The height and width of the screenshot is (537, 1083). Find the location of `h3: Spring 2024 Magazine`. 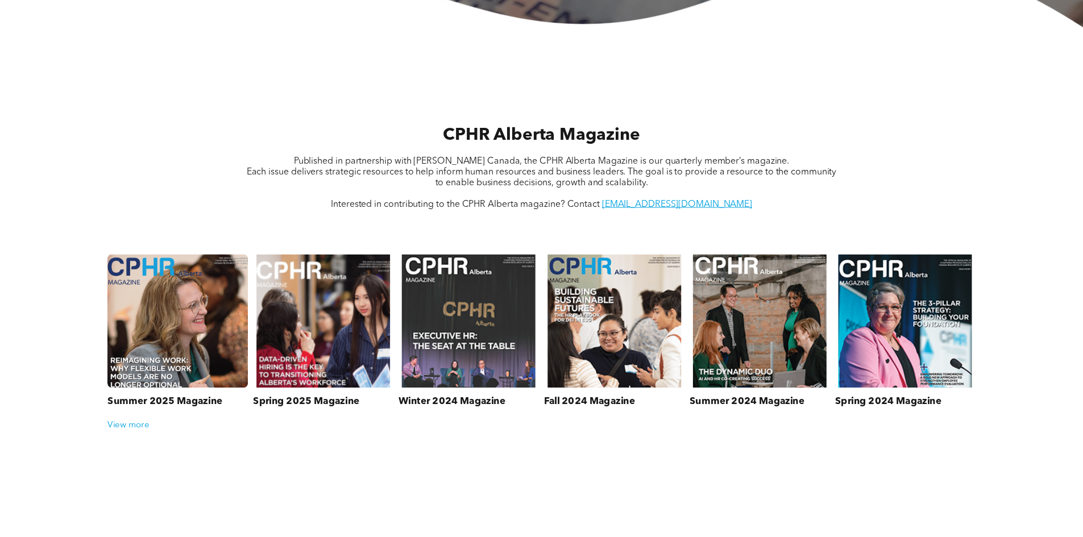

h3: Spring 2024 Magazine is located at coordinates (888, 401).